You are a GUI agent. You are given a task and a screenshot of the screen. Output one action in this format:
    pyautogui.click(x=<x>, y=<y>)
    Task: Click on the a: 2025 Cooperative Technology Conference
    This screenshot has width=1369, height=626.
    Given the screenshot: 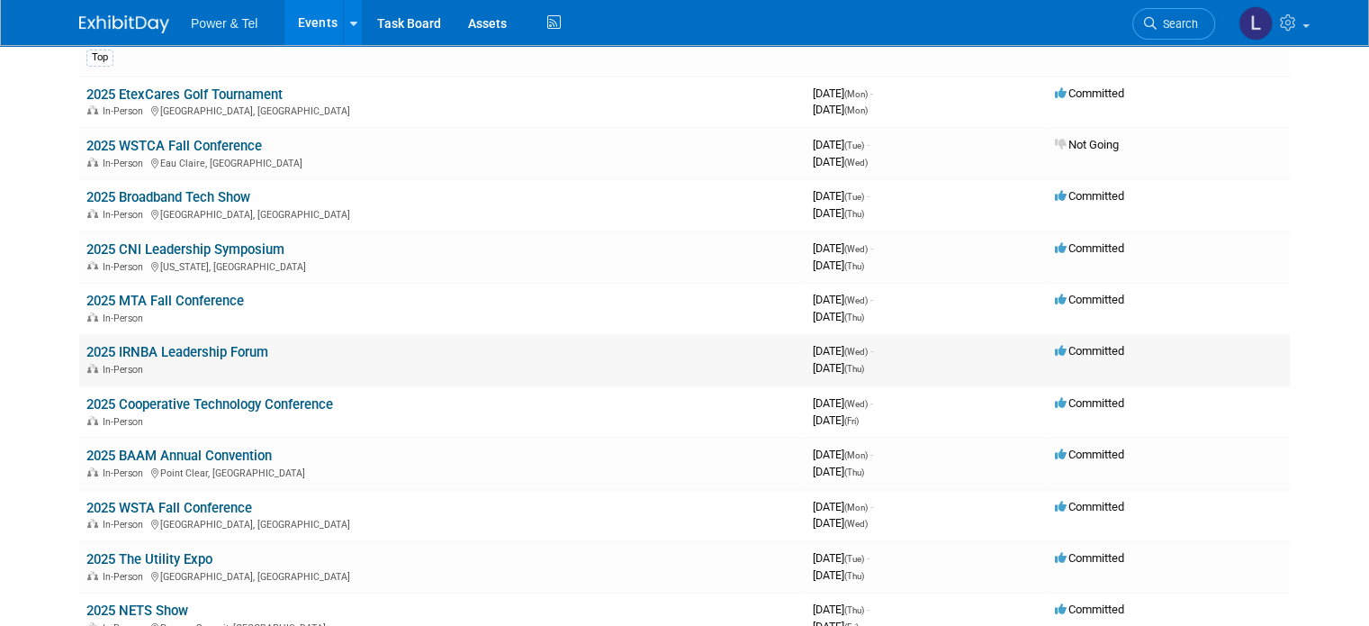 What is the action you would take?
    pyautogui.click(x=210, y=404)
    